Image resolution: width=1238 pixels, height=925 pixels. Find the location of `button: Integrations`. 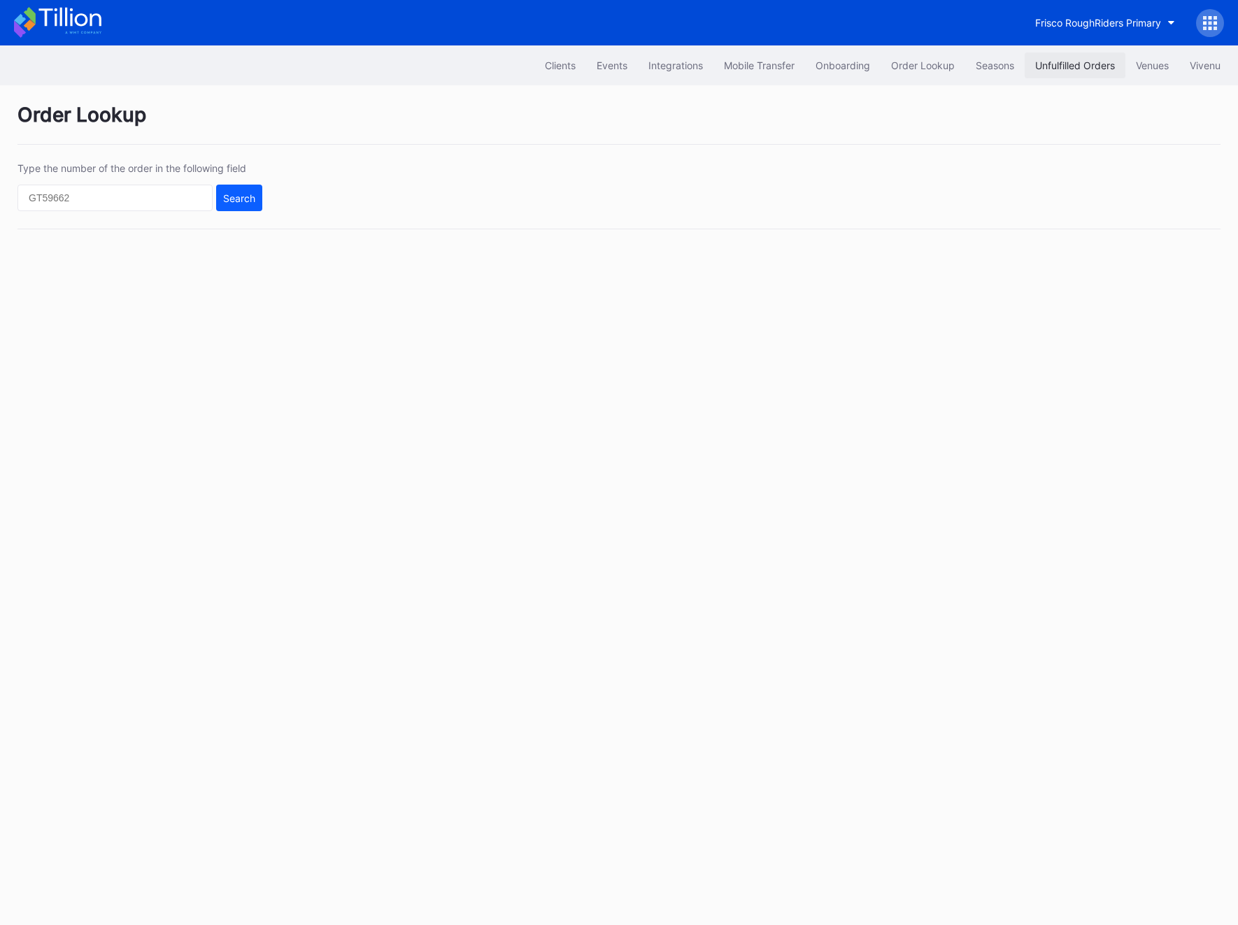

button: Integrations is located at coordinates (676, 65).